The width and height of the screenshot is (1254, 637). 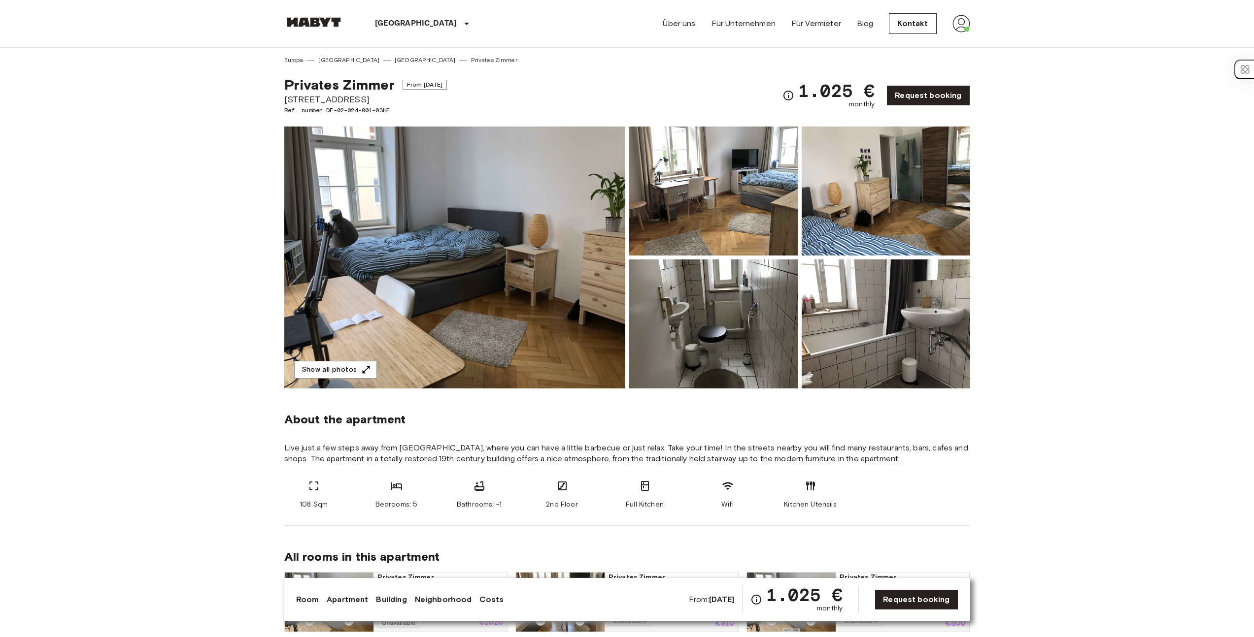 I want to click on p: €800, so click(x=955, y=624).